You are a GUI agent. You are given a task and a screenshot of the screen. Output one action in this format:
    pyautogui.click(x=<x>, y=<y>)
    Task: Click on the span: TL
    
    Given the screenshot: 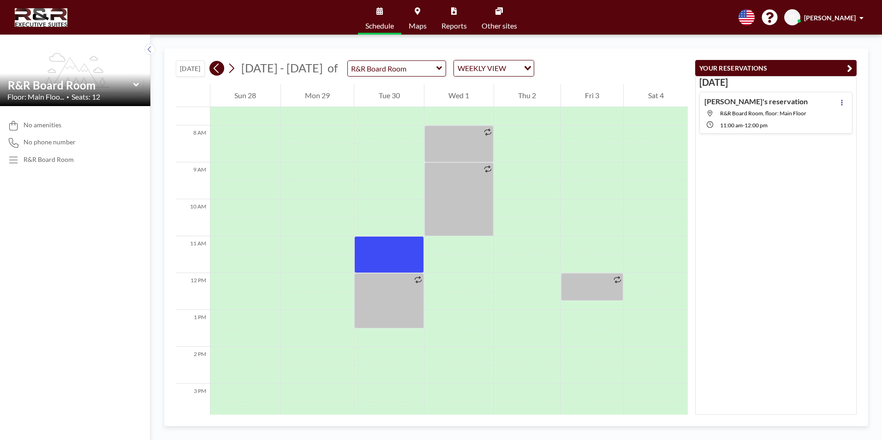 What is the action you would take?
    pyautogui.click(x=792, y=18)
    